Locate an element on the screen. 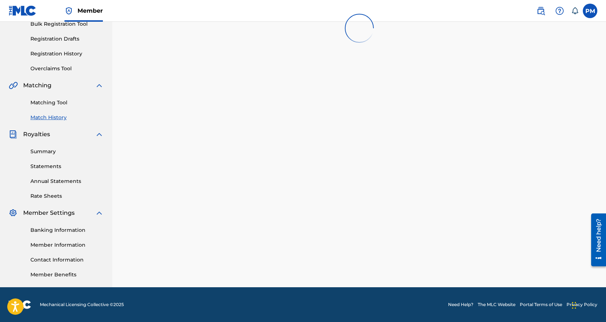 This screenshot has height=322, width=606. span: Mechanical Licensing Collective © 2025 is located at coordinates (82, 305).